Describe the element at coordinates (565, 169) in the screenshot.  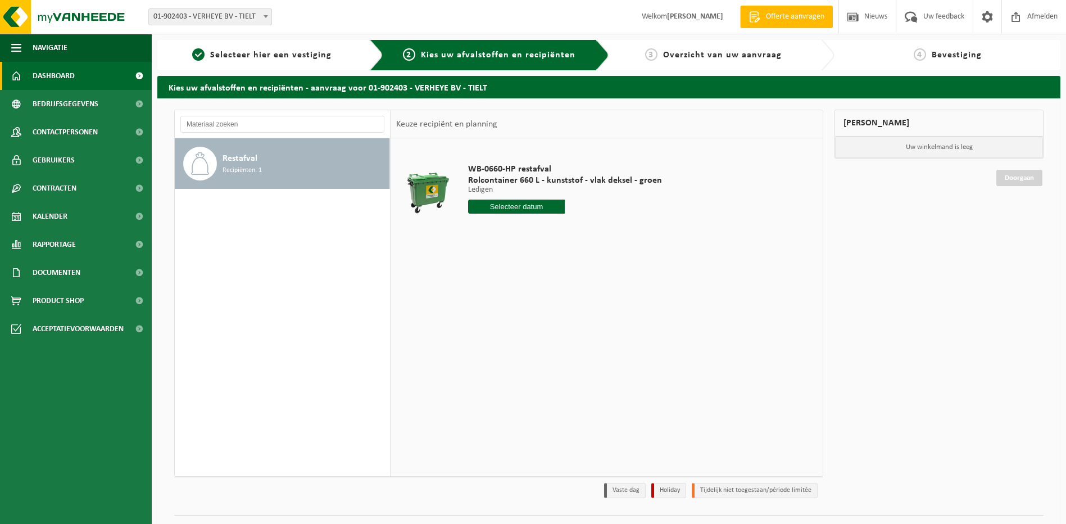
I see `span: WB-0660-HP restafval` at that location.